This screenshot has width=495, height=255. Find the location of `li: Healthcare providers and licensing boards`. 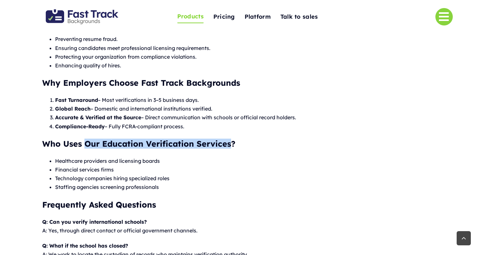

li: Healthcare providers and licensing boards is located at coordinates (254, 161).